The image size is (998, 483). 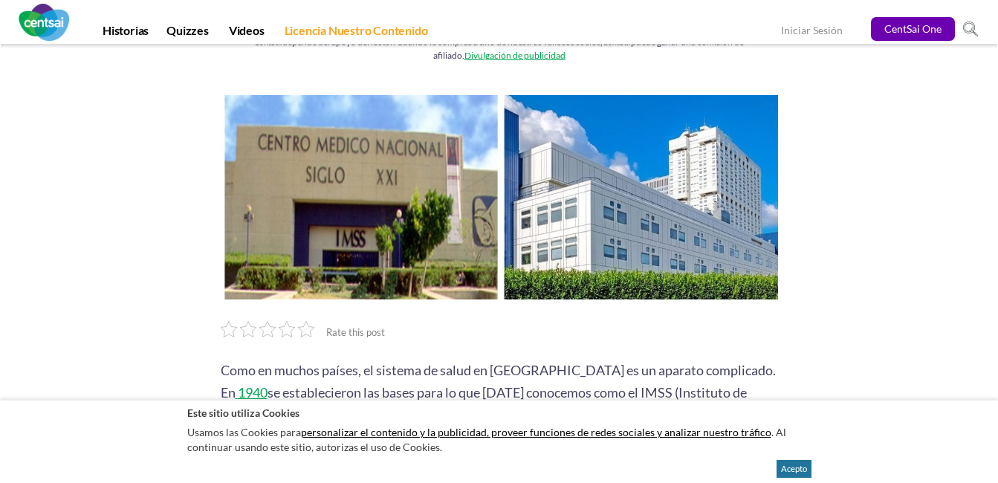 What do you see at coordinates (247, 33) in the screenshot?
I see `a: Videos` at bounding box center [247, 33].